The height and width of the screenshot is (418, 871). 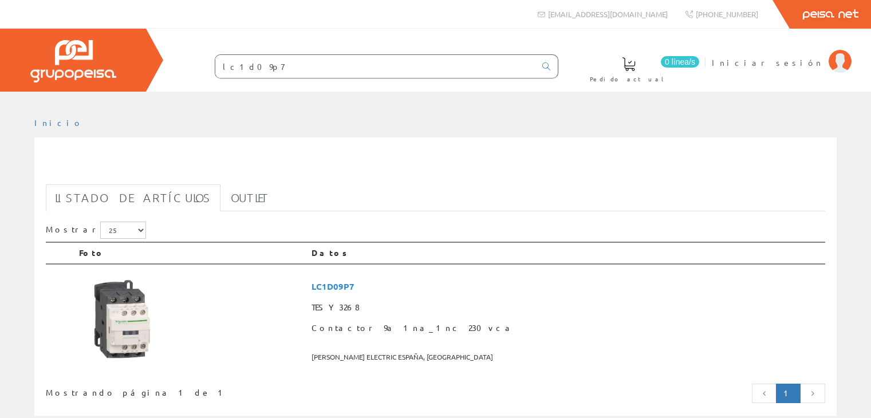 What do you see at coordinates (629, 79) in the screenshot?
I see `span: Pedido actual` at bounding box center [629, 79].